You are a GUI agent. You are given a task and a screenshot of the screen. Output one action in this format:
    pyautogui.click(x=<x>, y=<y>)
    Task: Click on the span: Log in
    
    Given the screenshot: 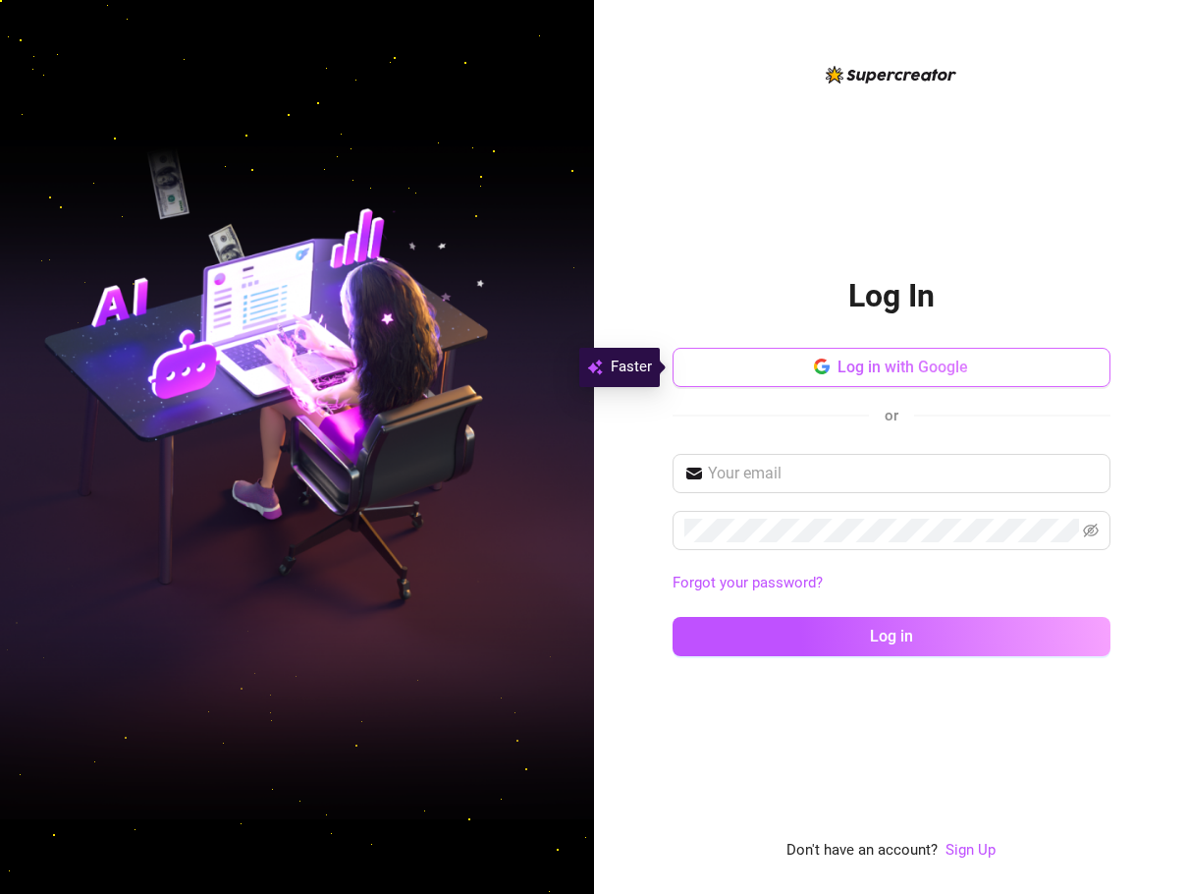 What is the action you would take?
    pyautogui.click(x=892, y=635)
    